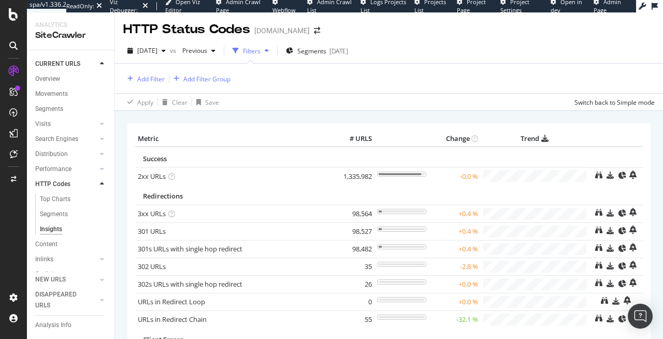  I want to click on a: Inlinks, so click(66, 259).